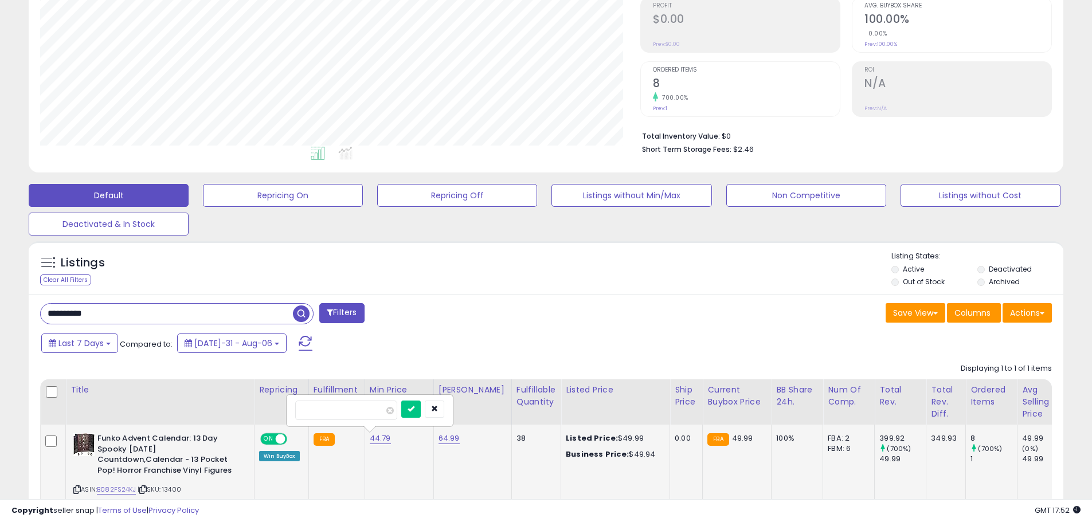 Image resolution: width=1092 pixels, height=522 pixels. Describe the element at coordinates (684, 438) in the screenshot. I see `div: 0.00` at that location.